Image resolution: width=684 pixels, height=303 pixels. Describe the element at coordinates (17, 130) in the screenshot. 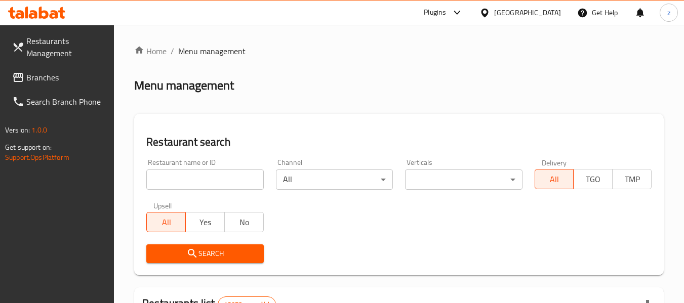

I see `span: Version:` at that location.